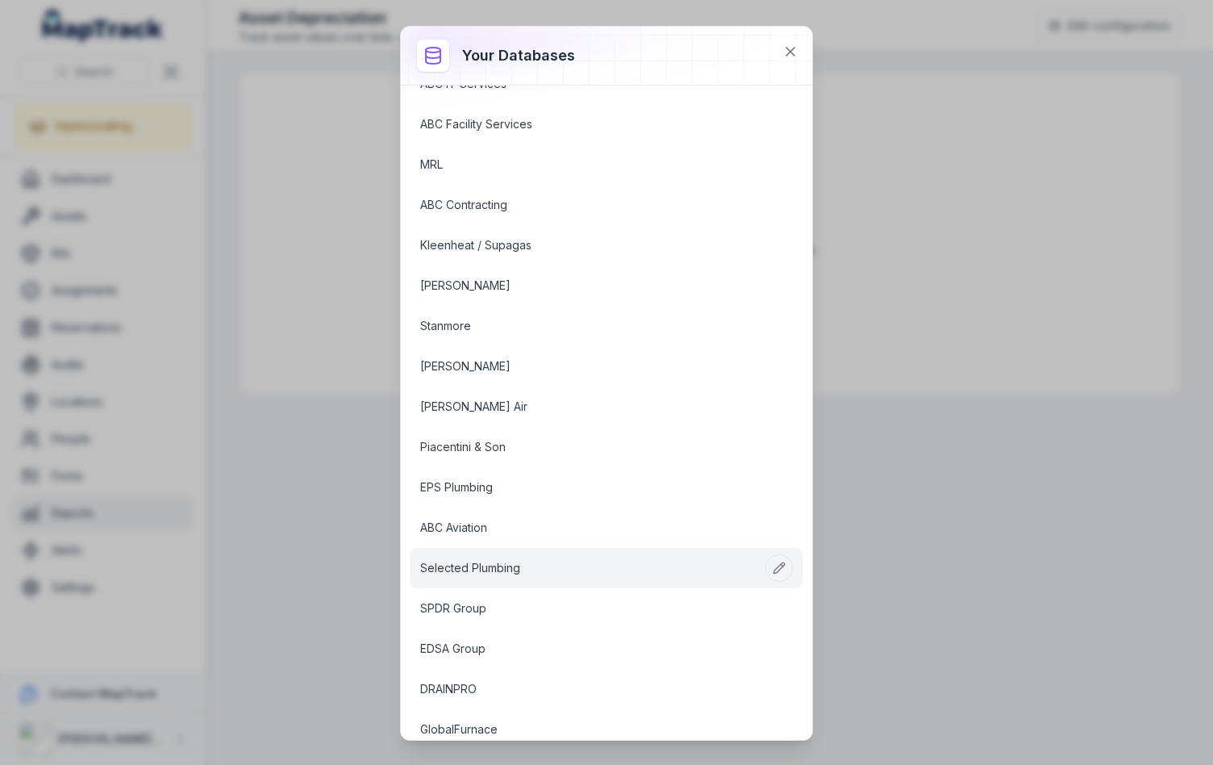  What do you see at coordinates (587, 528) in the screenshot?
I see `a: ABC Aviation` at bounding box center [587, 528].